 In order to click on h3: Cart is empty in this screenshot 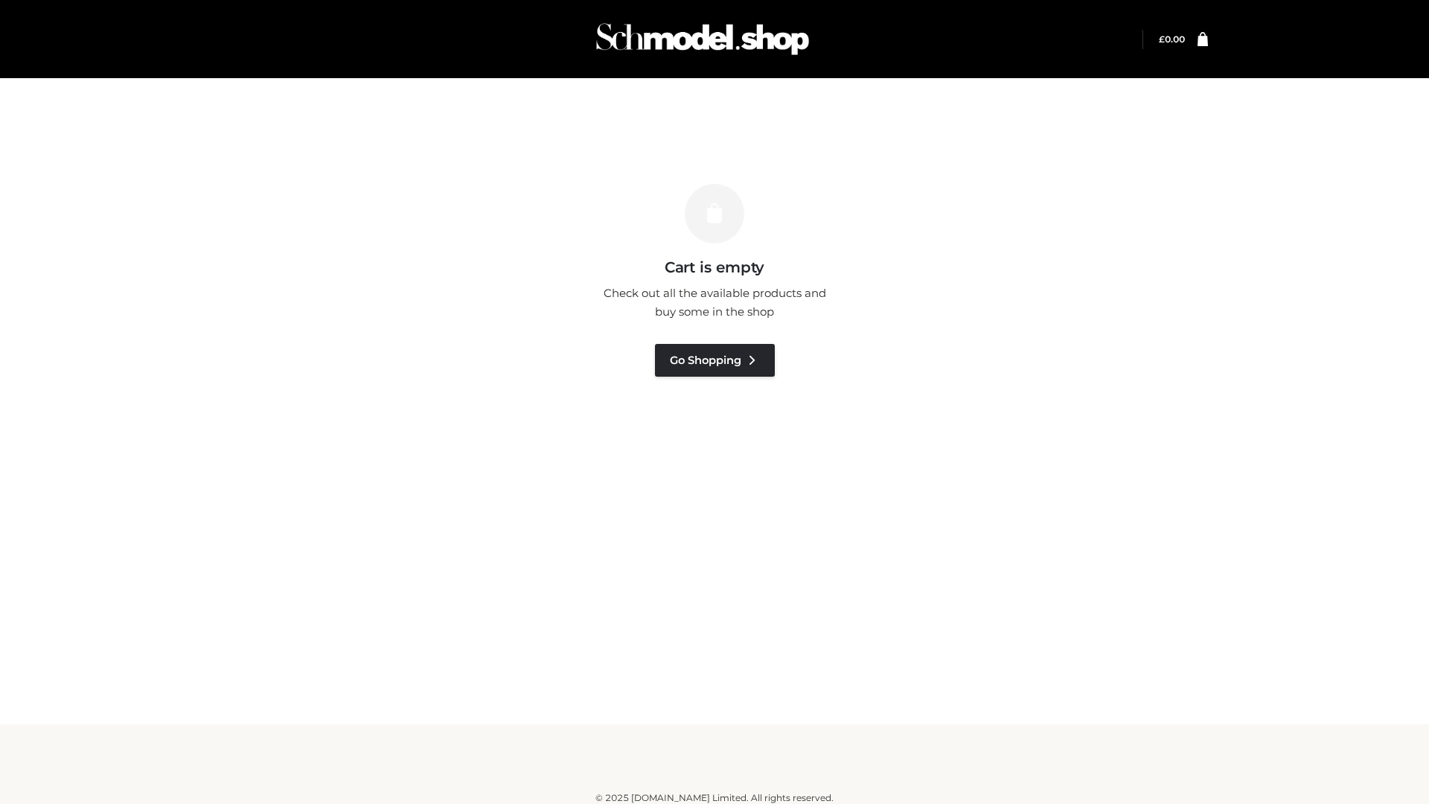, I will do `click(714, 267)`.